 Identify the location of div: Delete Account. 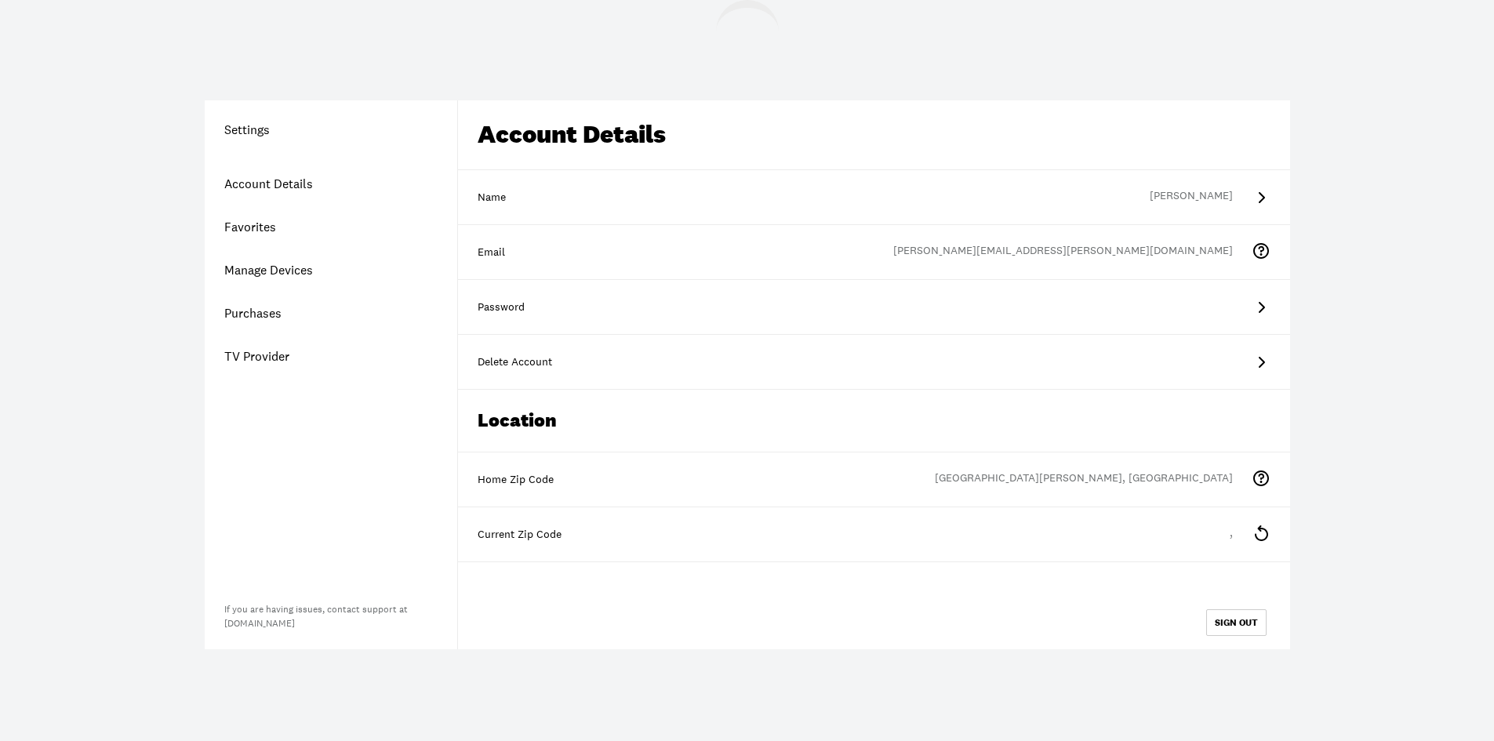
(874, 362).